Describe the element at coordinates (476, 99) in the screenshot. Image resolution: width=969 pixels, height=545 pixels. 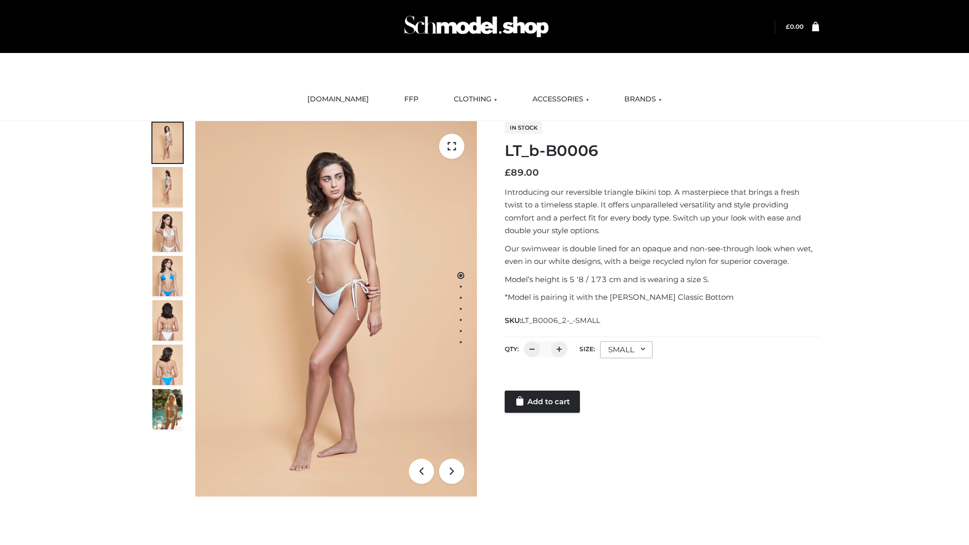
I see `a: CLOTHING` at that location.